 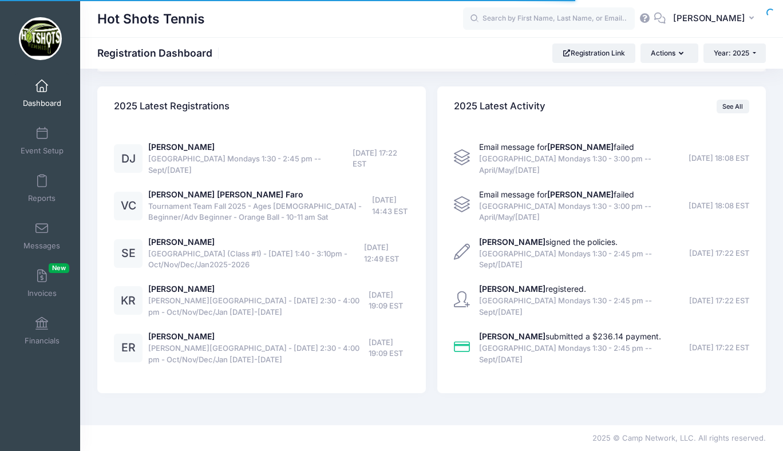 What do you see at coordinates (42, 331) in the screenshot?
I see `a: Financials` at bounding box center [42, 331].